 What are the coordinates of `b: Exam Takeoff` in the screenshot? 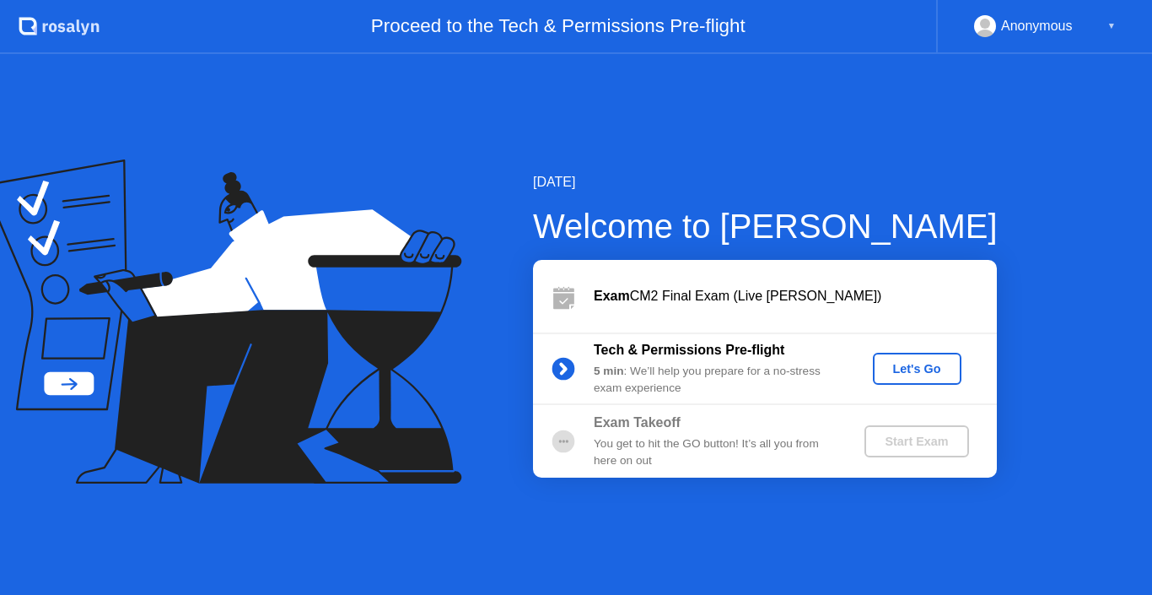 It's located at (637, 422).